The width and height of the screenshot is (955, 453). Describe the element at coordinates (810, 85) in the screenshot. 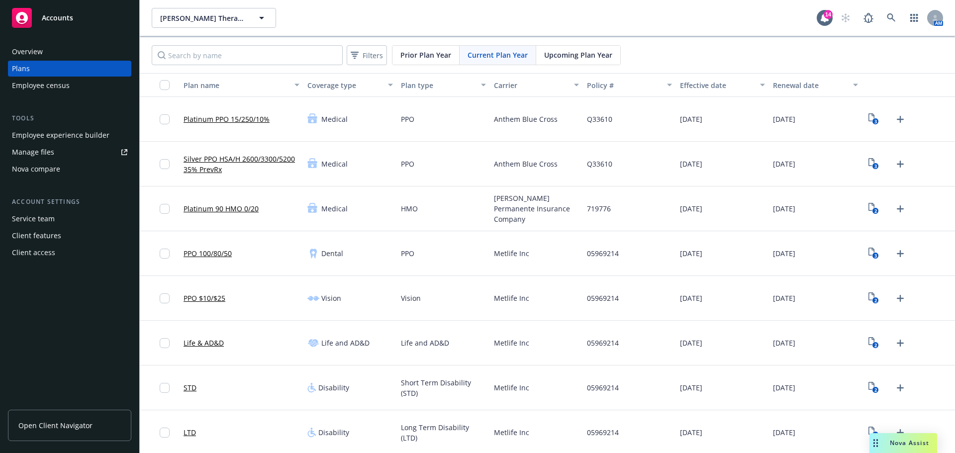

I see `div: Renewal date` at that location.